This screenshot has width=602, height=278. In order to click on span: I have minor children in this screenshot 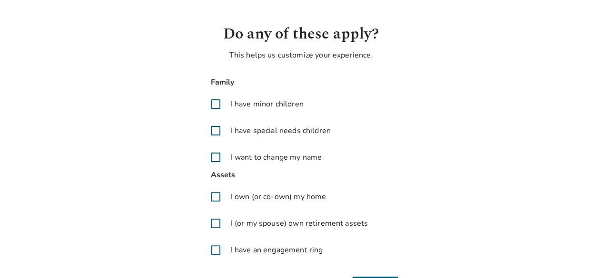, I will do `click(267, 104)`.